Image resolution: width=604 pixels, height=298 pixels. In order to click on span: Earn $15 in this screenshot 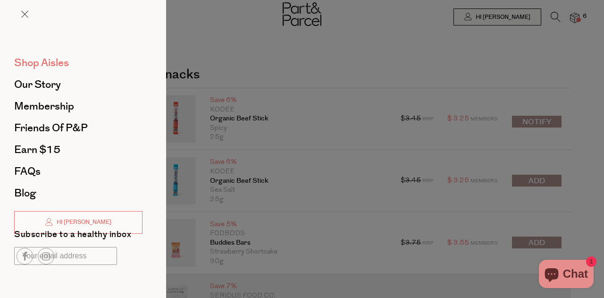, I will do `click(37, 150)`.